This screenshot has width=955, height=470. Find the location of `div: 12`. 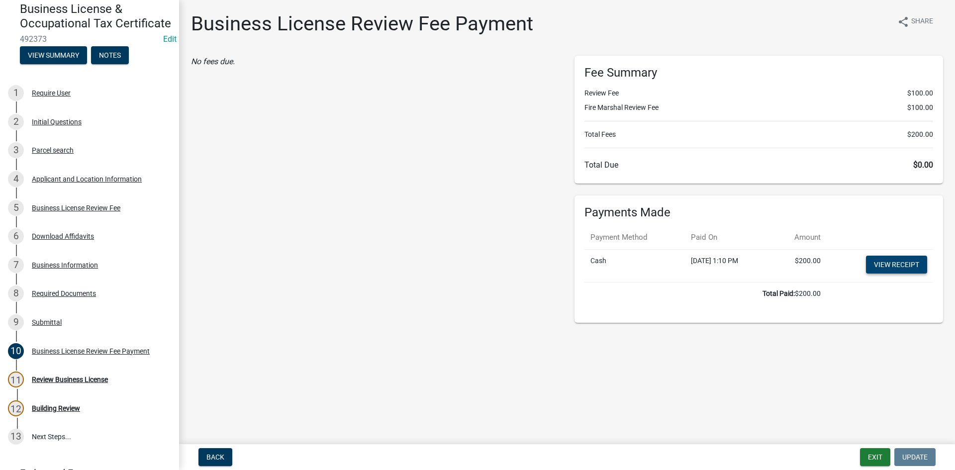

div: 12 is located at coordinates (16, 408).